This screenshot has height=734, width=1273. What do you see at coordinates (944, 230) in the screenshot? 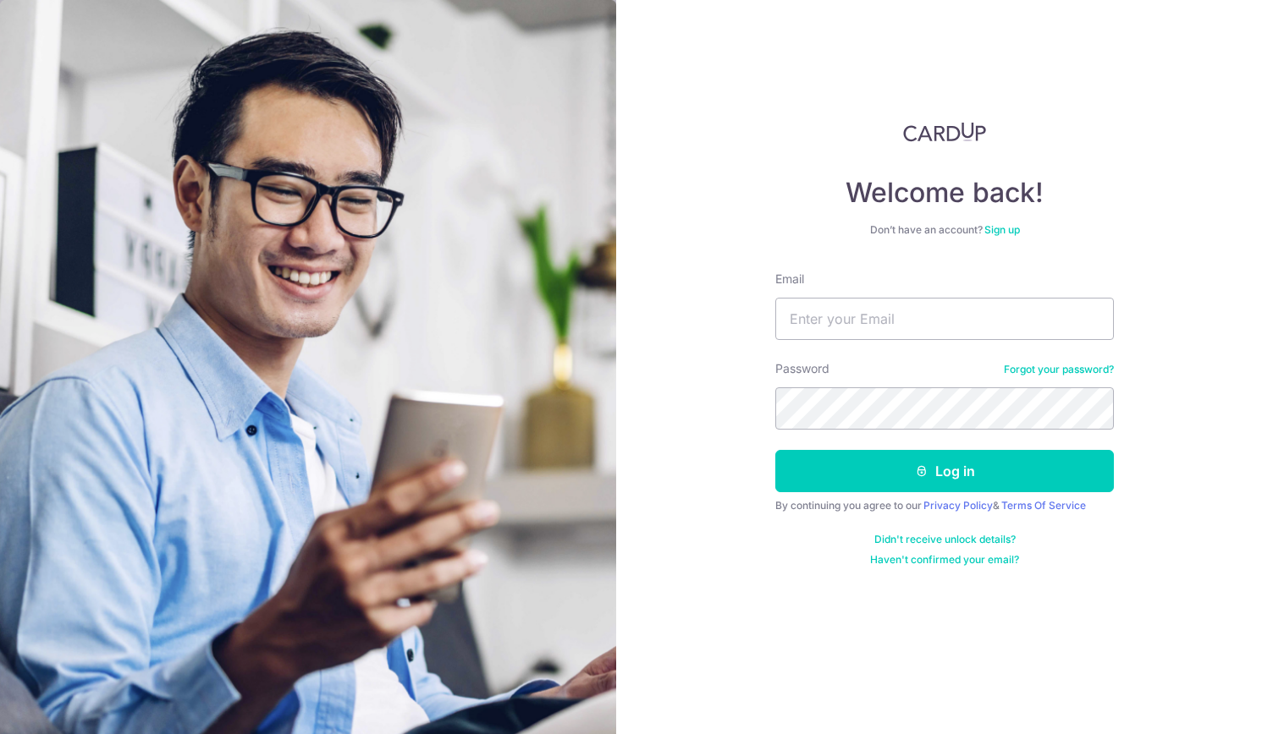
I see `div: Don’t have an account?` at bounding box center [944, 230].